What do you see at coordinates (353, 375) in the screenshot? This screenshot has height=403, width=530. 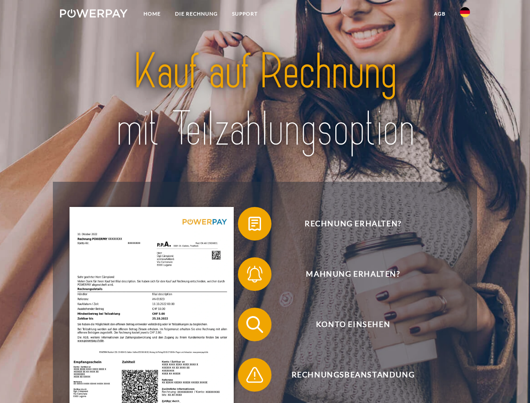 I see `span: Rechnungsbeanstandung` at bounding box center [353, 375].